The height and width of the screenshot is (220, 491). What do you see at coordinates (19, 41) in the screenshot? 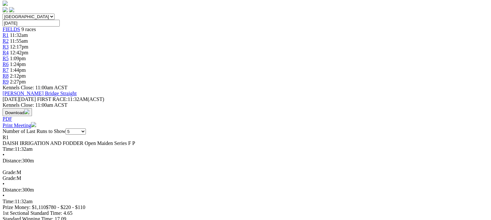
I see `span: 11:55am` at bounding box center [19, 41].